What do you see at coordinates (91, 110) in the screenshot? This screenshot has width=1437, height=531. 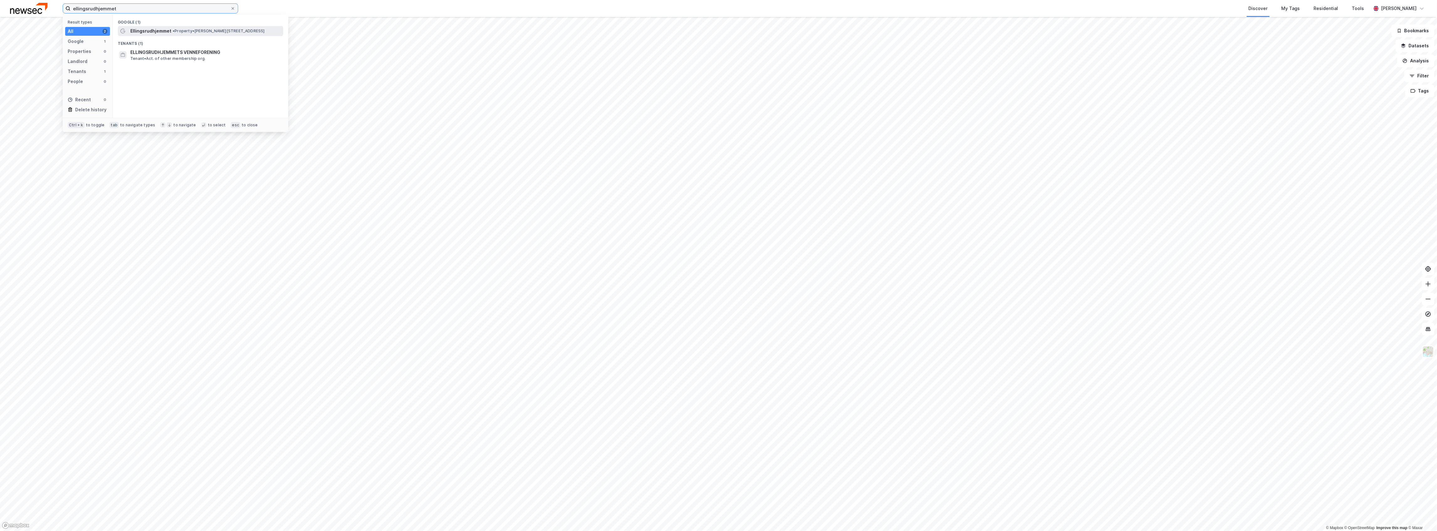 I see `div: Delete history` at bounding box center [91, 110].